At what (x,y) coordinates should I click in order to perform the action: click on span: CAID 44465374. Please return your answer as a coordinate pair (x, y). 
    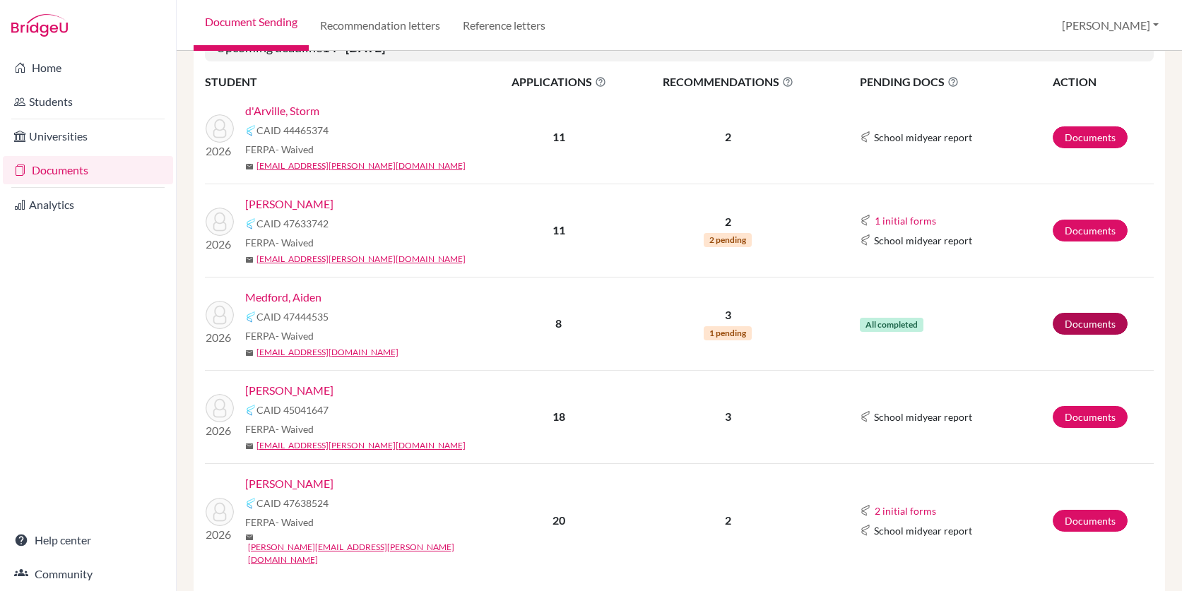
    Looking at the image, I should click on (293, 130).